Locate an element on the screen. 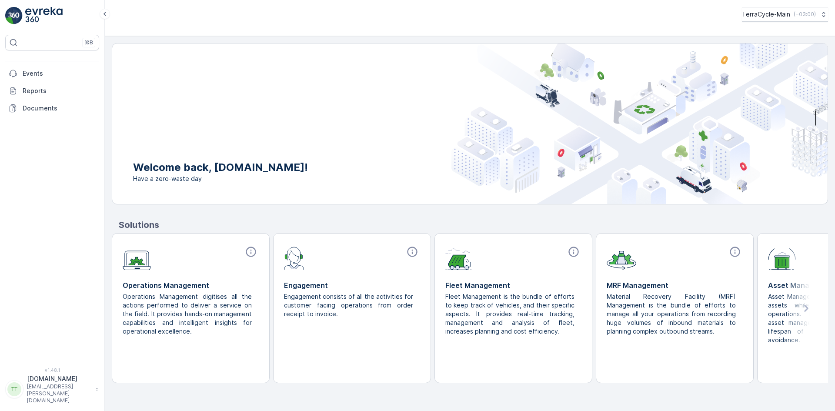 The width and height of the screenshot is (835, 411). span: Have a zero-waste day is located at coordinates (220, 179).